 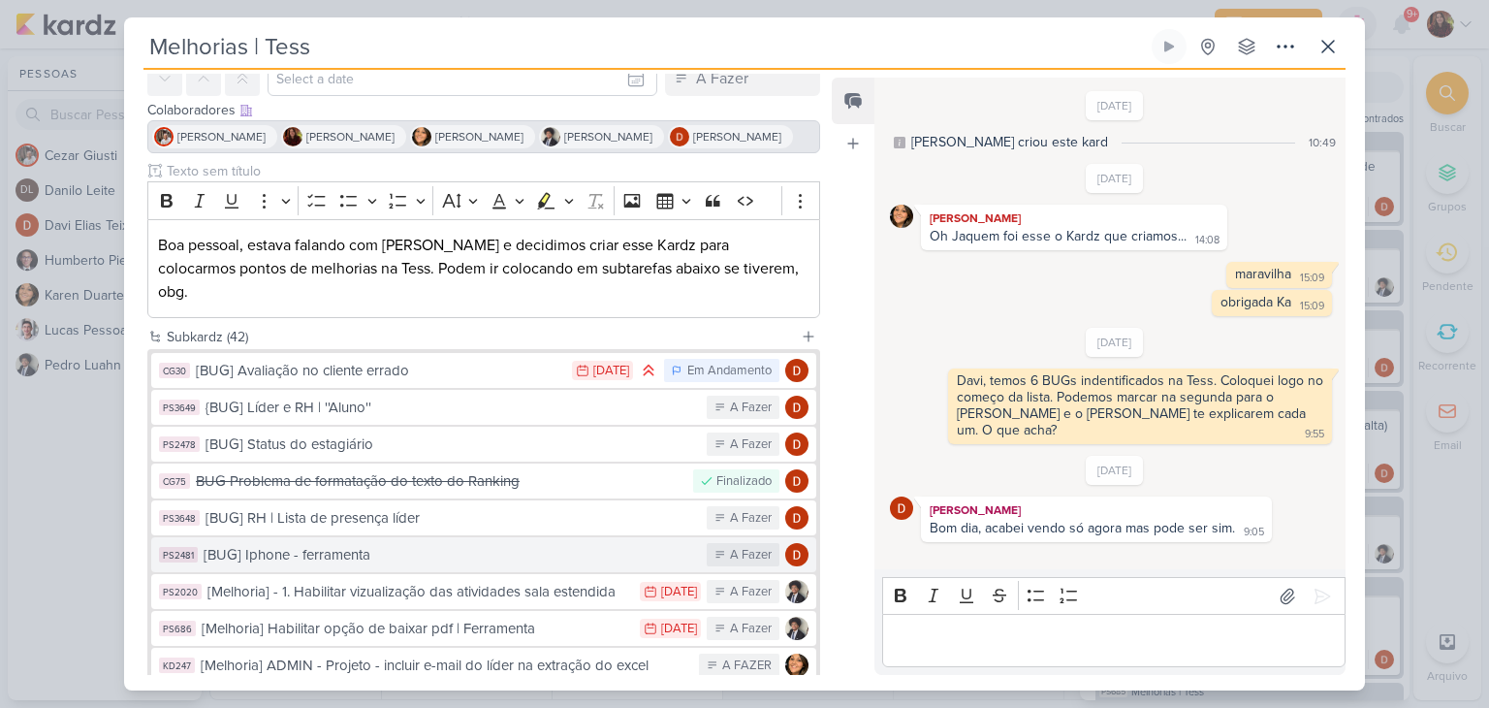 What do you see at coordinates (743, 482) in the screenshot?
I see `div: Finalizado` at bounding box center [743, 482].